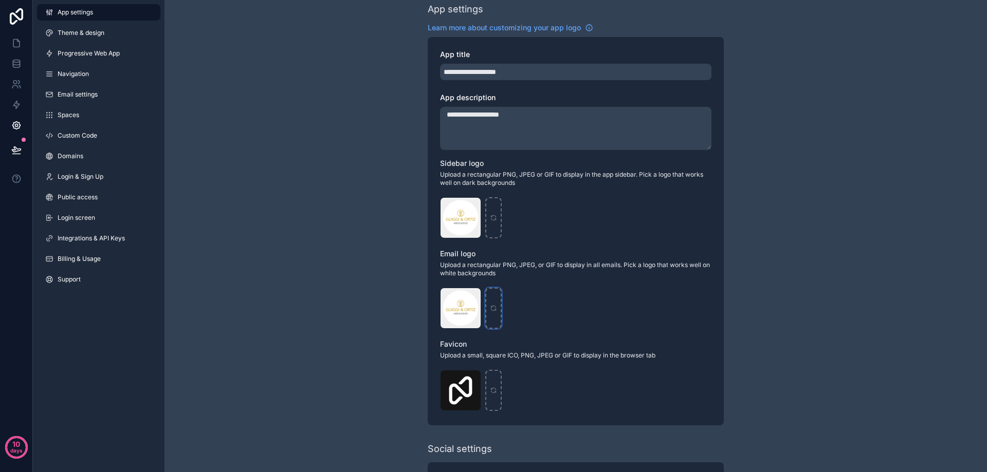 This screenshot has width=987, height=472. What do you see at coordinates (16, 451) in the screenshot?
I see `p: days` at bounding box center [16, 451].